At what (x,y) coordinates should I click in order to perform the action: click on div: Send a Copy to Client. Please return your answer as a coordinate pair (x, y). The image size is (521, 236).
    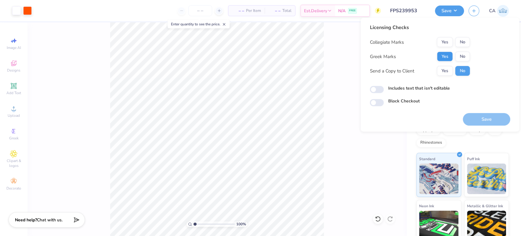
    Looking at the image, I should click on (392, 71).